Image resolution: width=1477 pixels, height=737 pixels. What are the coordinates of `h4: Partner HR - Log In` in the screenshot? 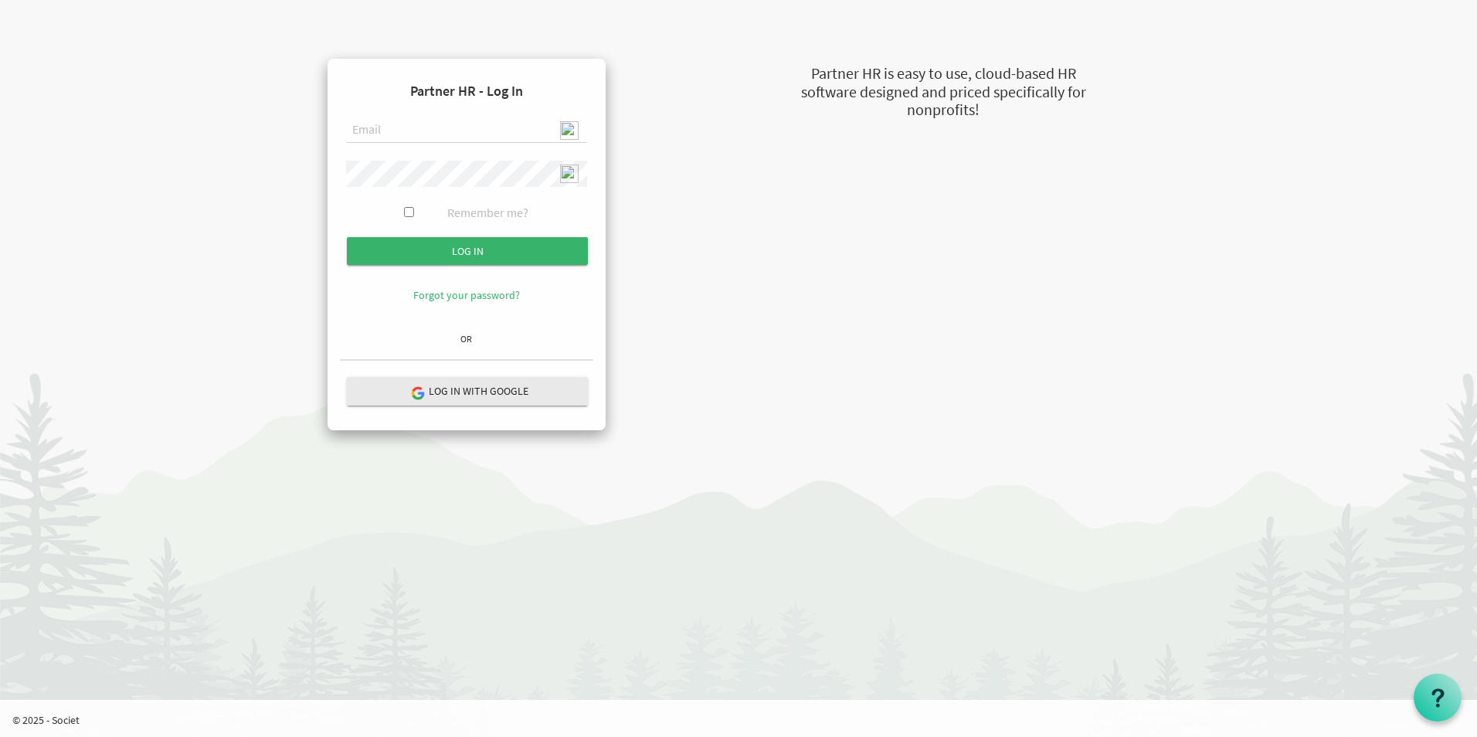 It's located at (467, 91).